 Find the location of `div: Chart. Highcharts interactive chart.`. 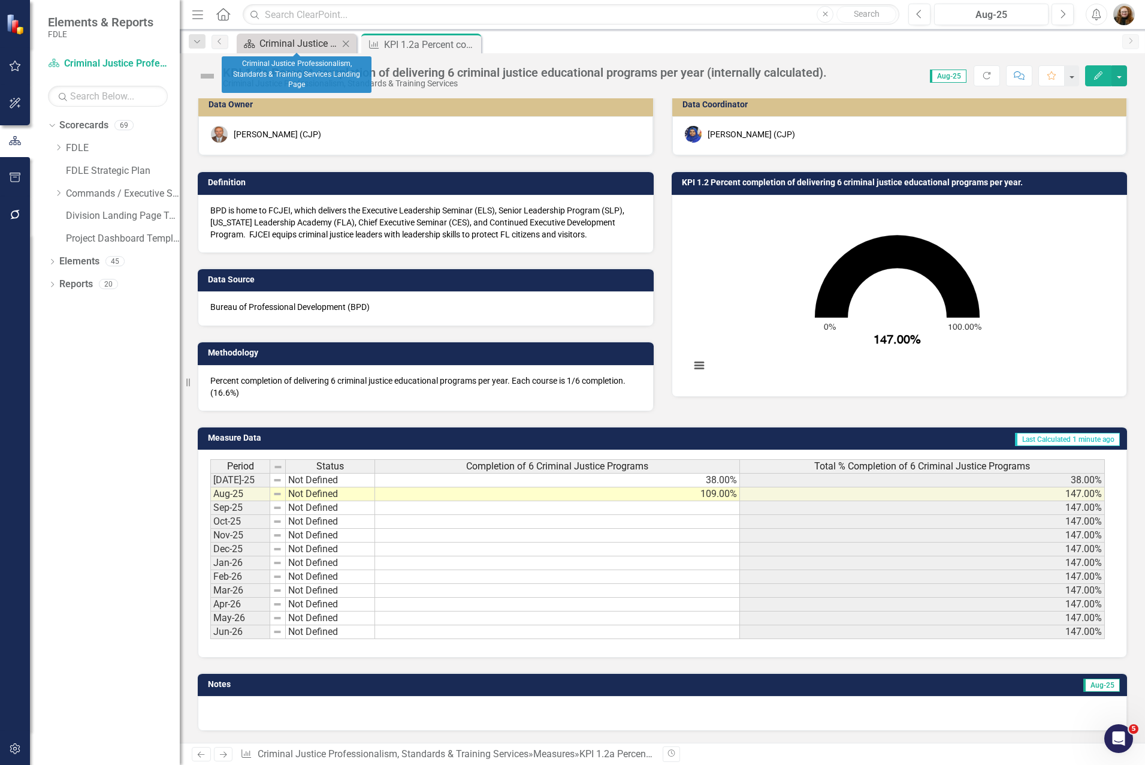

div: Chart. Highcharts interactive chart. is located at coordinates (899, 294).